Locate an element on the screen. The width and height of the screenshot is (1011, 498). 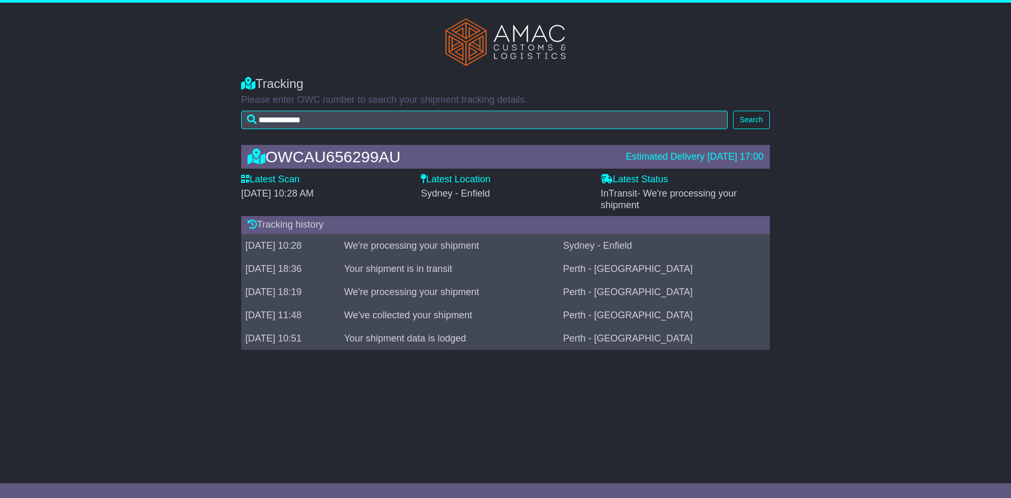
span: - We're processing your shipment is located at coordinates (669, 199).